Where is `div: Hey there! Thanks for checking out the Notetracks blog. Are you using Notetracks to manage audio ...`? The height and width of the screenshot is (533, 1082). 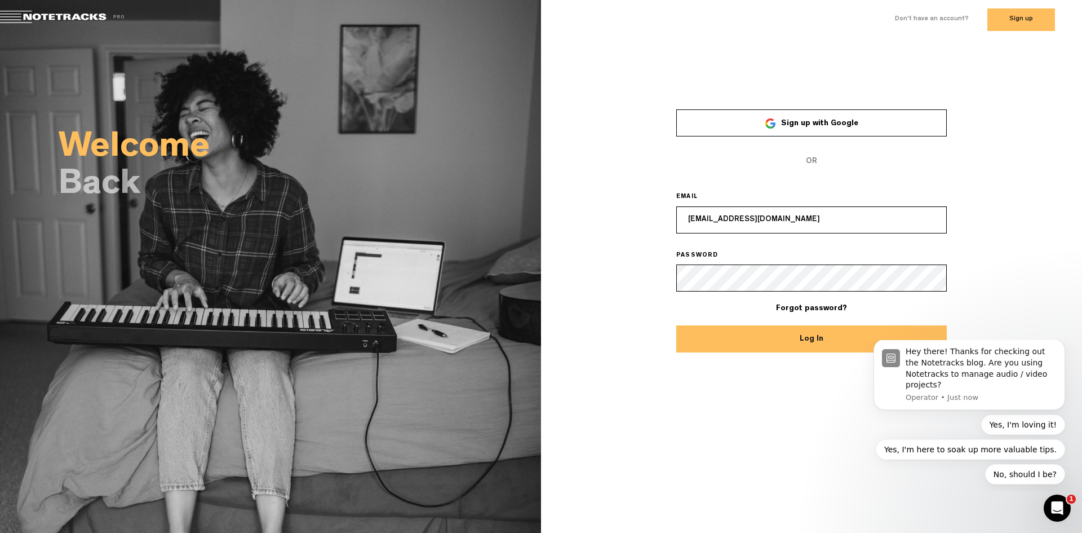
div: Hey there! Thanks for checking out the Notetracks blog. Are you using Notetracks to manage audio ... is located at coordinates (125, 28).